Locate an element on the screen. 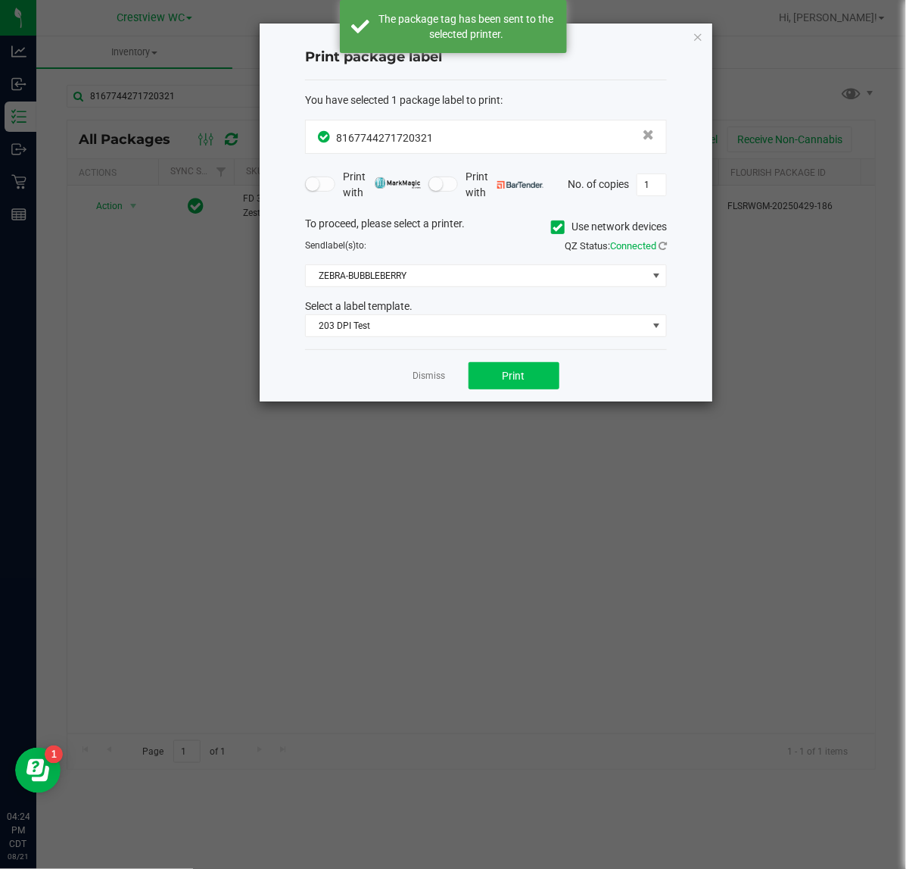  span: 203 DPI Test is located at coordinates (476, 326).